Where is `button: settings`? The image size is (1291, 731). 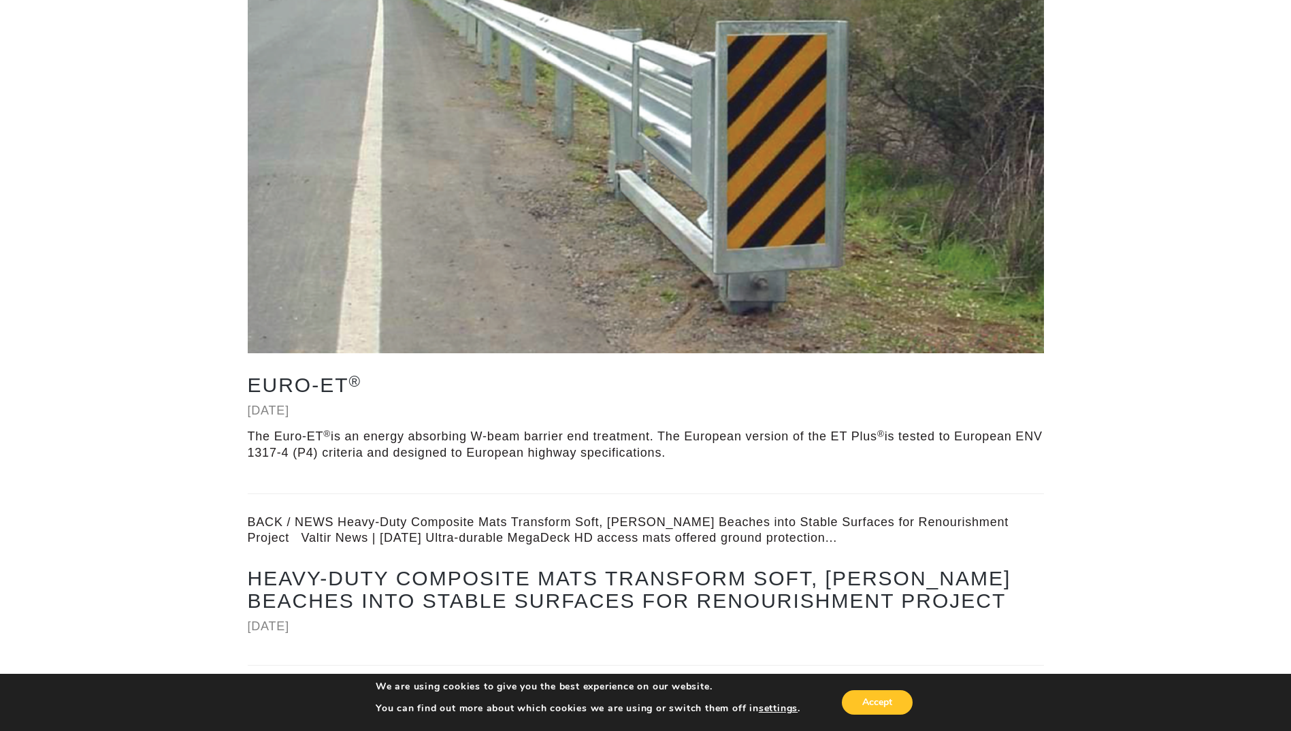 button: settings is located at coordinates (778, 708).